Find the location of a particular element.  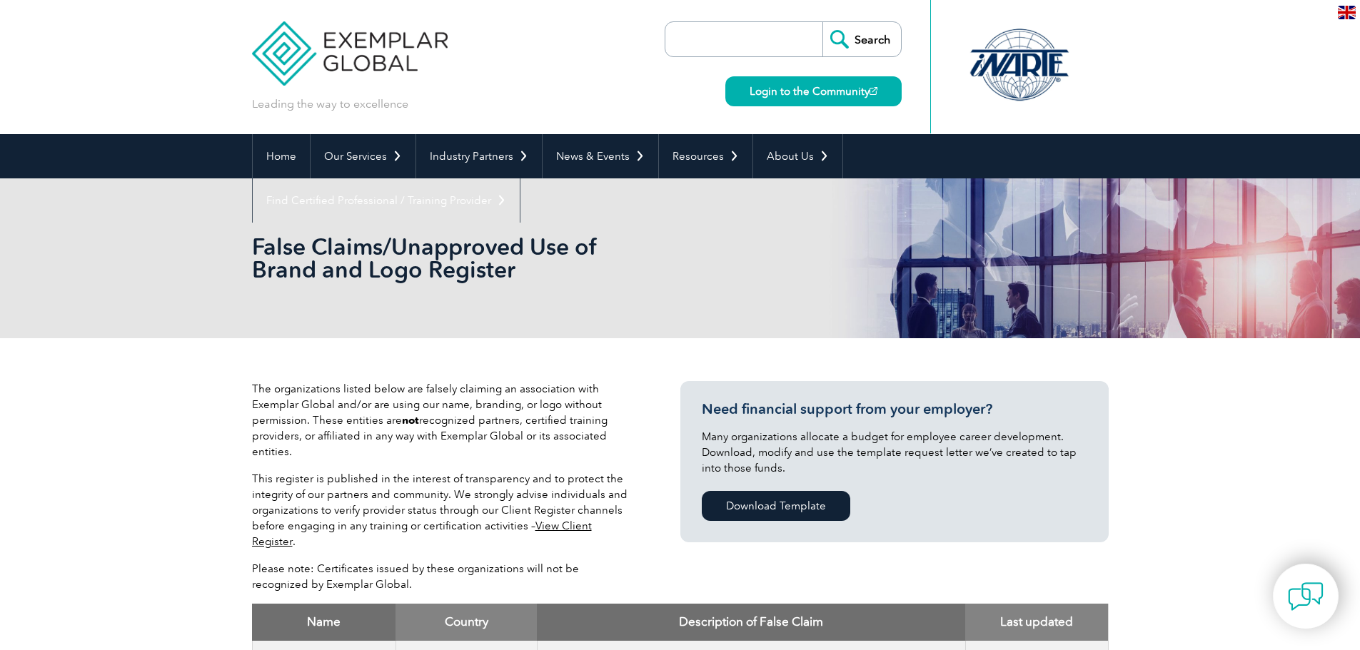

a: Home is located at coordinates (281, 156).